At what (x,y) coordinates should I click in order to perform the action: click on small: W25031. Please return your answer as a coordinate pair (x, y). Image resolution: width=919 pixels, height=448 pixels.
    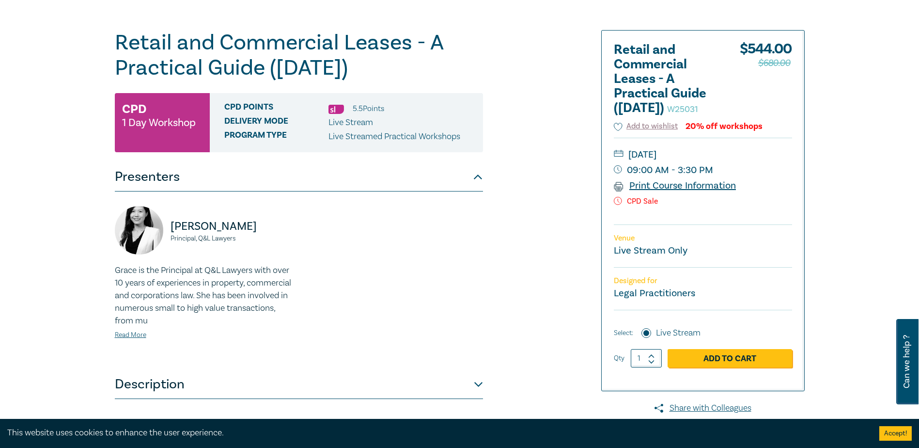
    Looking at the image, I should click on (683, 109).